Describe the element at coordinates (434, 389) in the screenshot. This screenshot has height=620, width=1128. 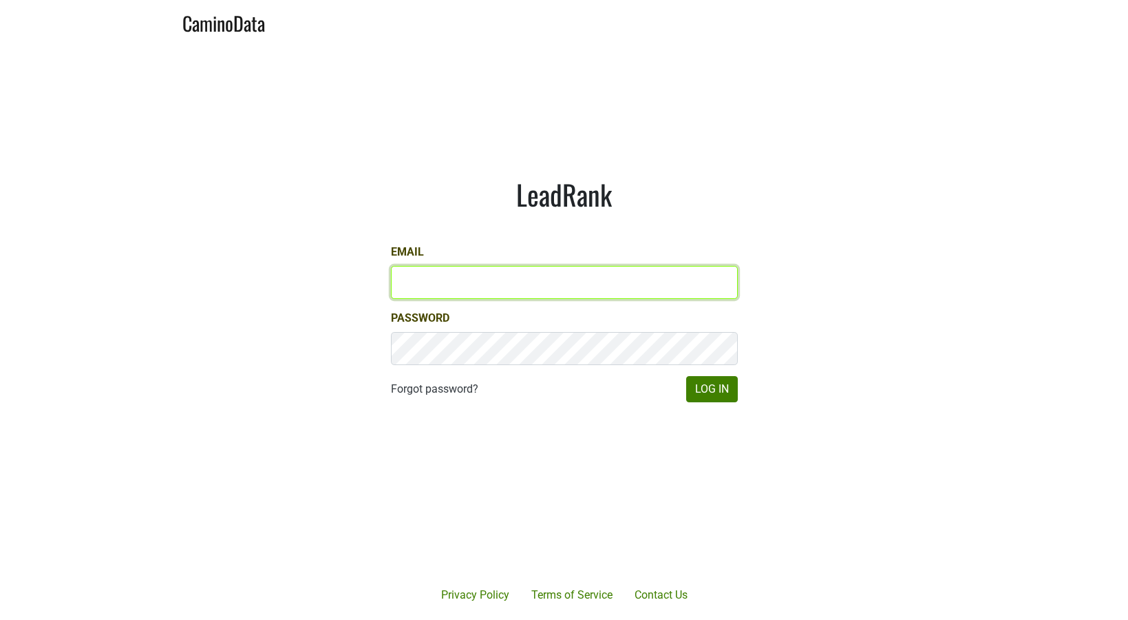
I see `a: Forgot password?` at that location.